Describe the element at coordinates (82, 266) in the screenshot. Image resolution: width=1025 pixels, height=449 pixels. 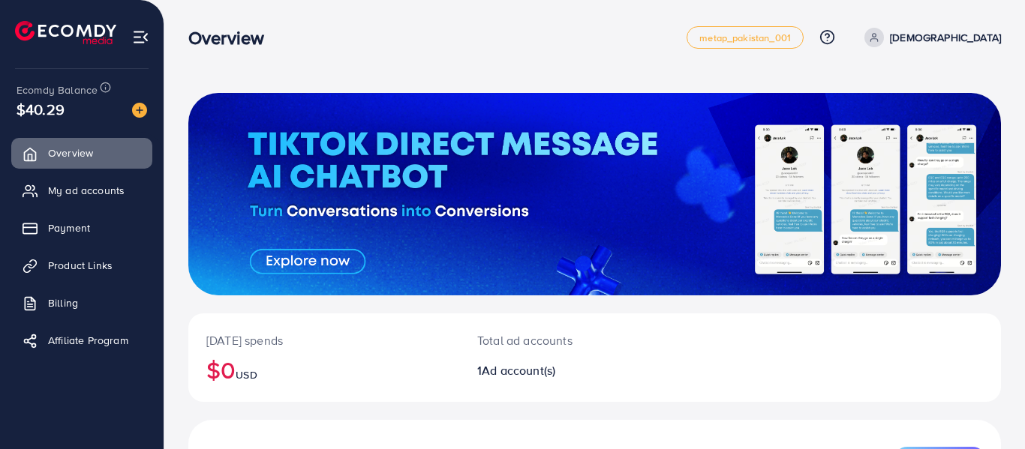
I see `a: Product Links` at that location.